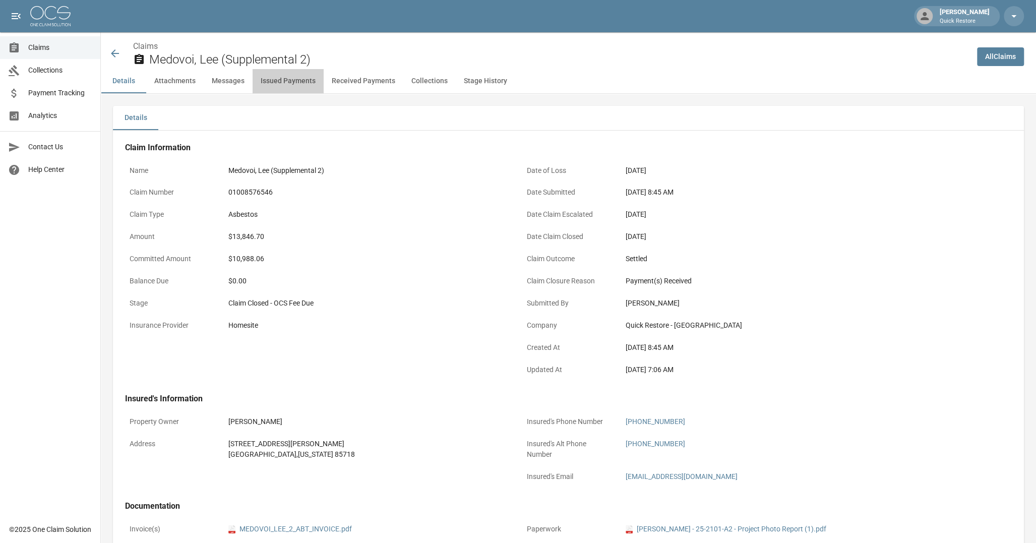 This screenshot has height=543, width=1036. Describe the element at coordinates (170, 422) in the screenshot. I see `p: Property Owner` at that location.